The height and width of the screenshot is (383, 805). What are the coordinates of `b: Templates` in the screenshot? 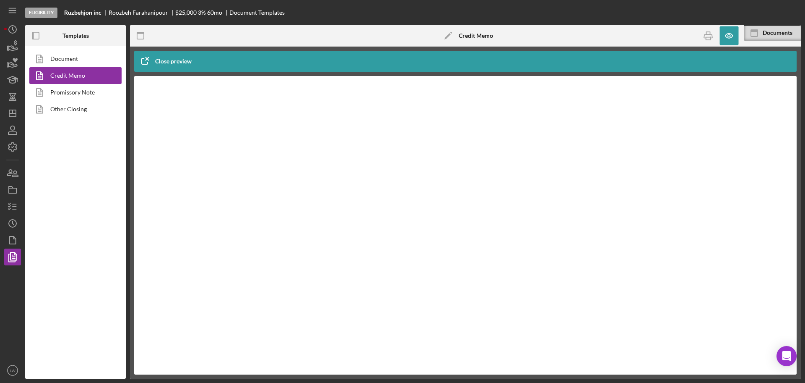 It's located at (76, 36).